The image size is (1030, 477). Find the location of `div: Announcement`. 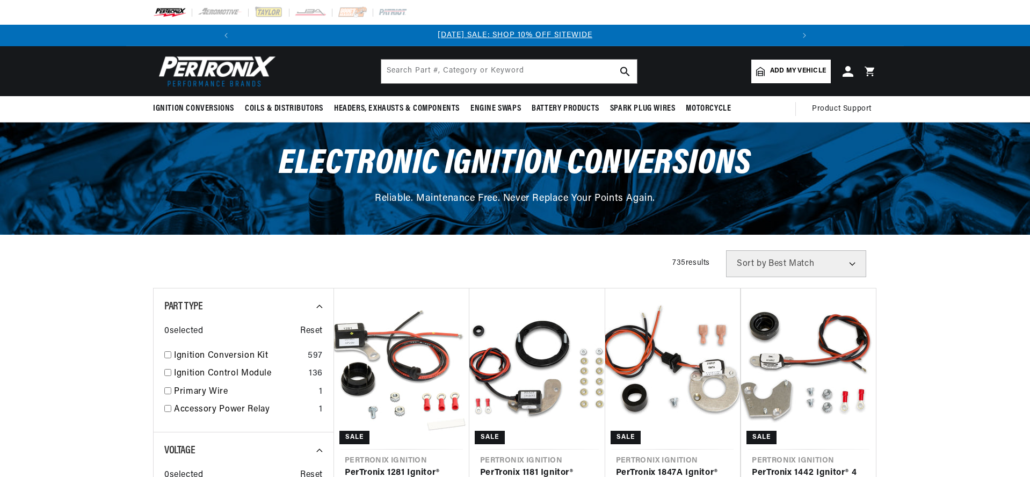

div: Announcement is located at coordinates (515, 35).